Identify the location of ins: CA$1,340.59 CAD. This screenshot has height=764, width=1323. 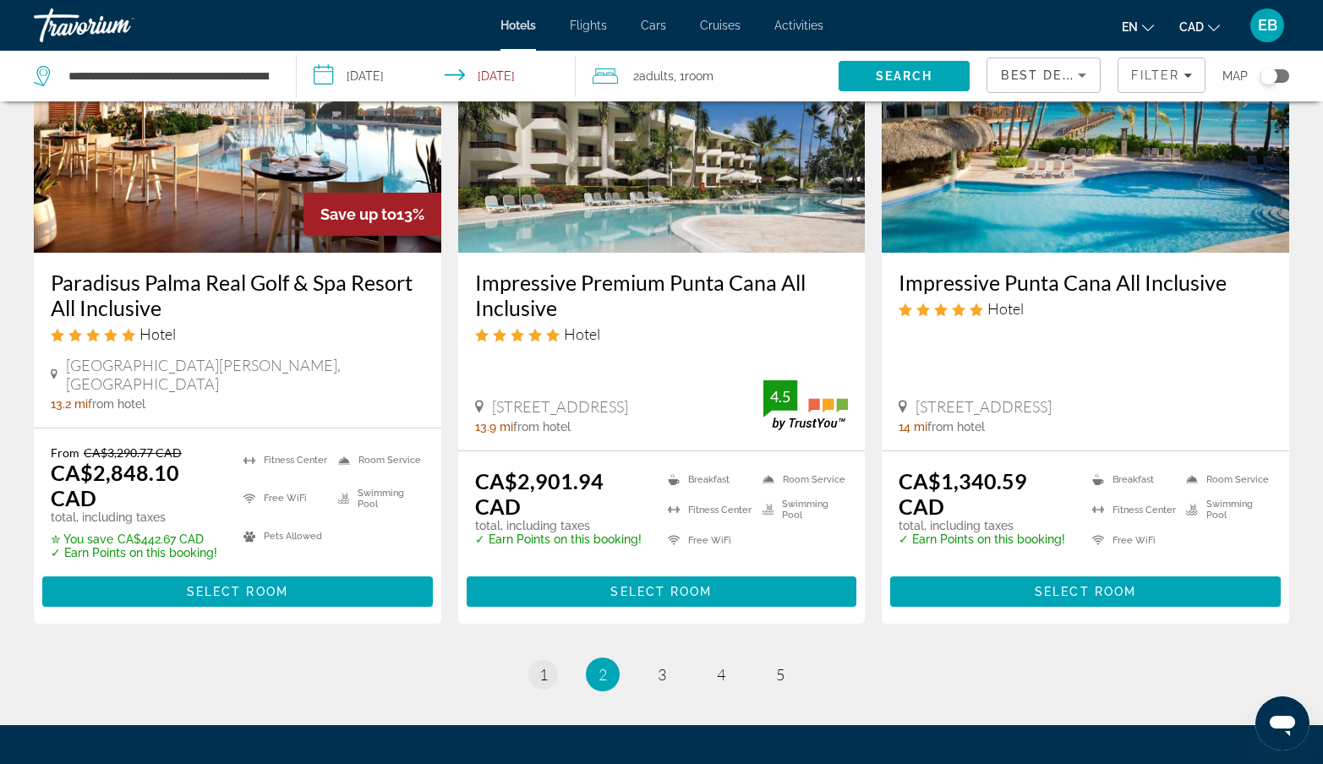
(963, 494).